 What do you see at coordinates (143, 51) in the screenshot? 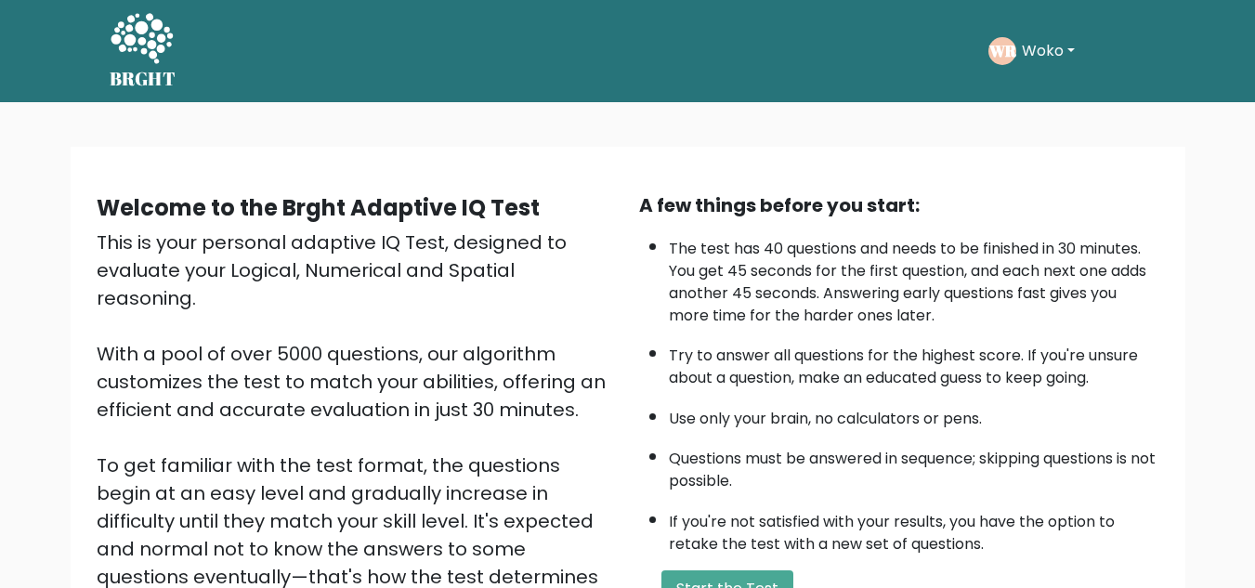
I see `a: BRGHT` at bounding box center [143, 51].